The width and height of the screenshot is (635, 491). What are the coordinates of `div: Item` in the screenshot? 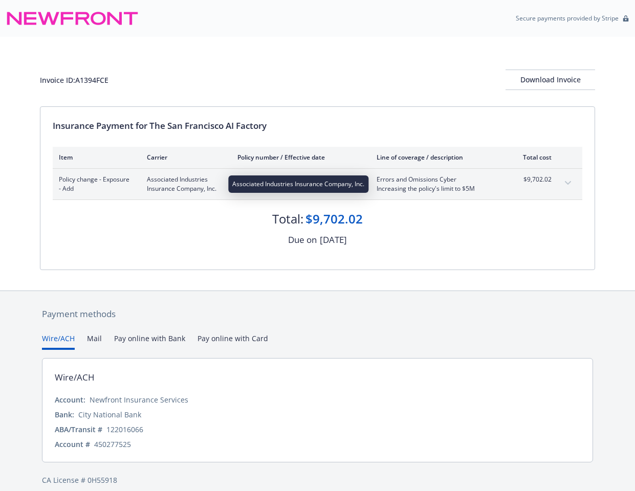 It's located at (95, 157).